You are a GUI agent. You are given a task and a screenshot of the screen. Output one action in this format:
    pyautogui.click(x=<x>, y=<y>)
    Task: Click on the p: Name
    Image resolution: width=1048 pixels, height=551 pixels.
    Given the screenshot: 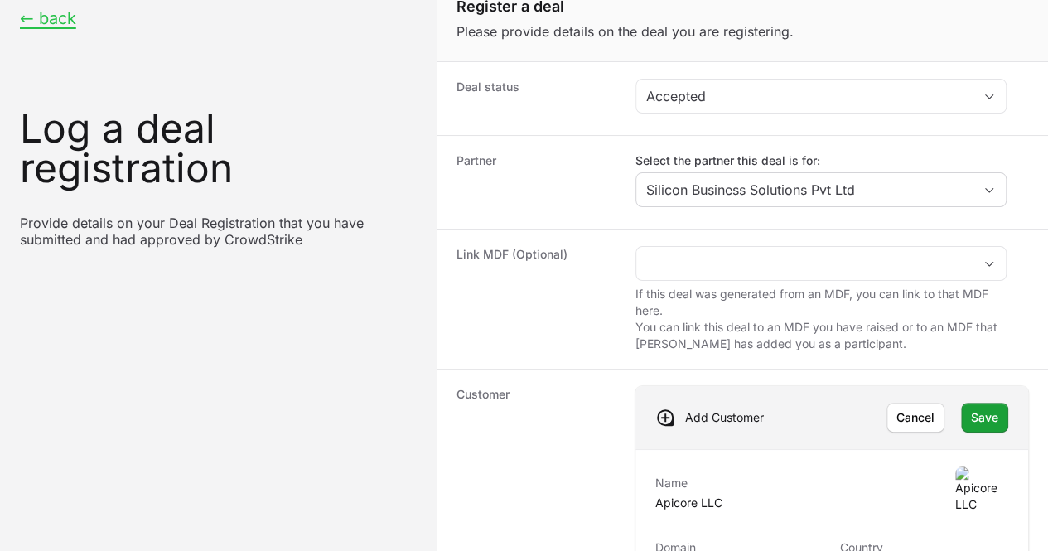 What is the action you would take?
    pyautogui.click(x=688, y=483)
    